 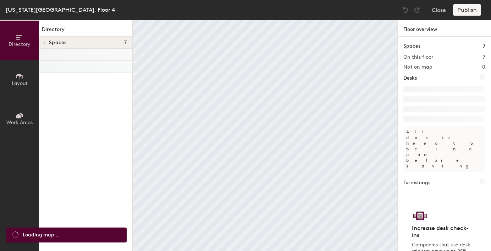 What do you see at coordinates (418, 57) in the screenshot?
I see `h2: On this floor` at bounding box center [418, 57].